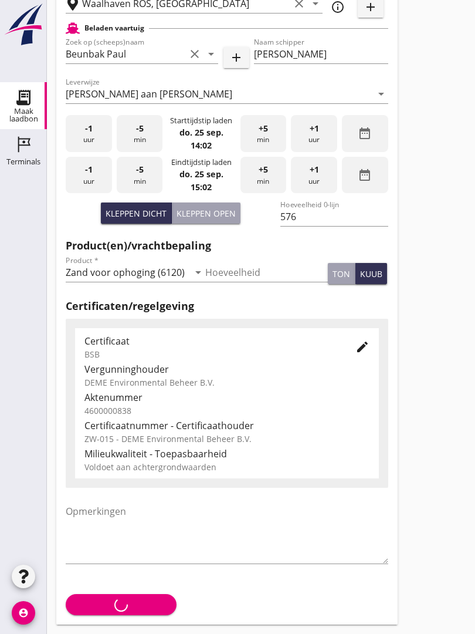  What do you see at coordinates (227, 245) in the screenshot?
I see `h2: Product(en)/vrachtbepaling` at bounding box center [227, 245].